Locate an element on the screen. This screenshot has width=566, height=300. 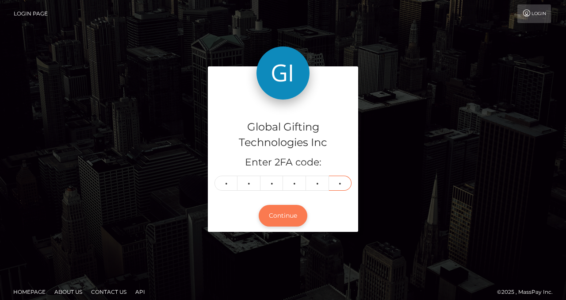
a: Contact Us is located at coordinates (109, 291).